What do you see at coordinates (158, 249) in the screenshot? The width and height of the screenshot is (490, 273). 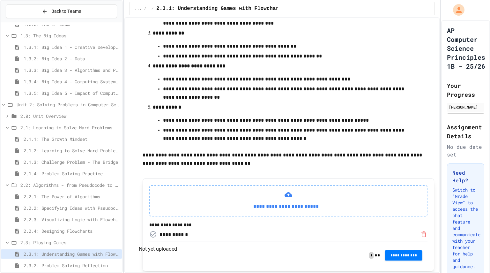 I see `div: Not yet uploaded` at bounding box center [158, 249].